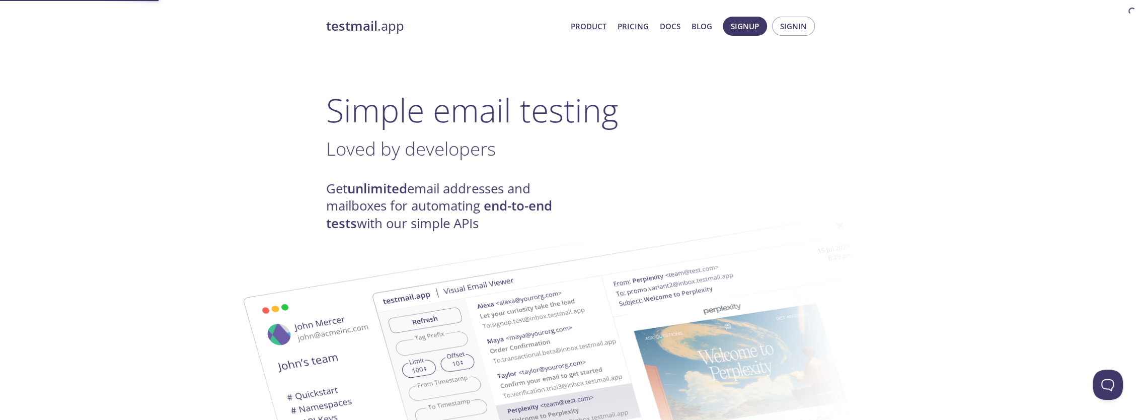 This screenshot has height=420, width=1143. What do you see at coordinates (449, 206) in the screenshot?
I see `h4: Get email addresses and mailboxes for automating with our simple APIs` at bounding box center [449, 206].